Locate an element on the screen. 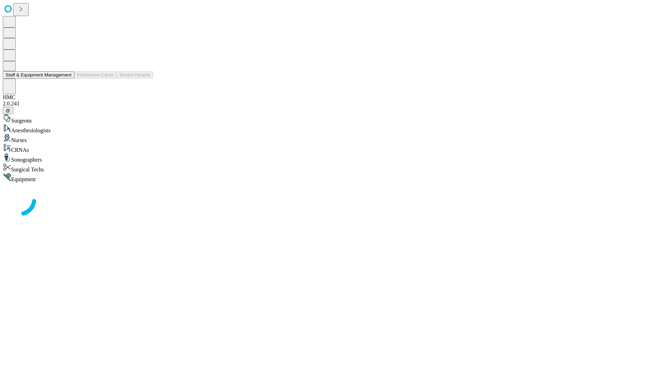 The image size is (670, 377). button: Tenant Params is located at coordinates (135, 75).